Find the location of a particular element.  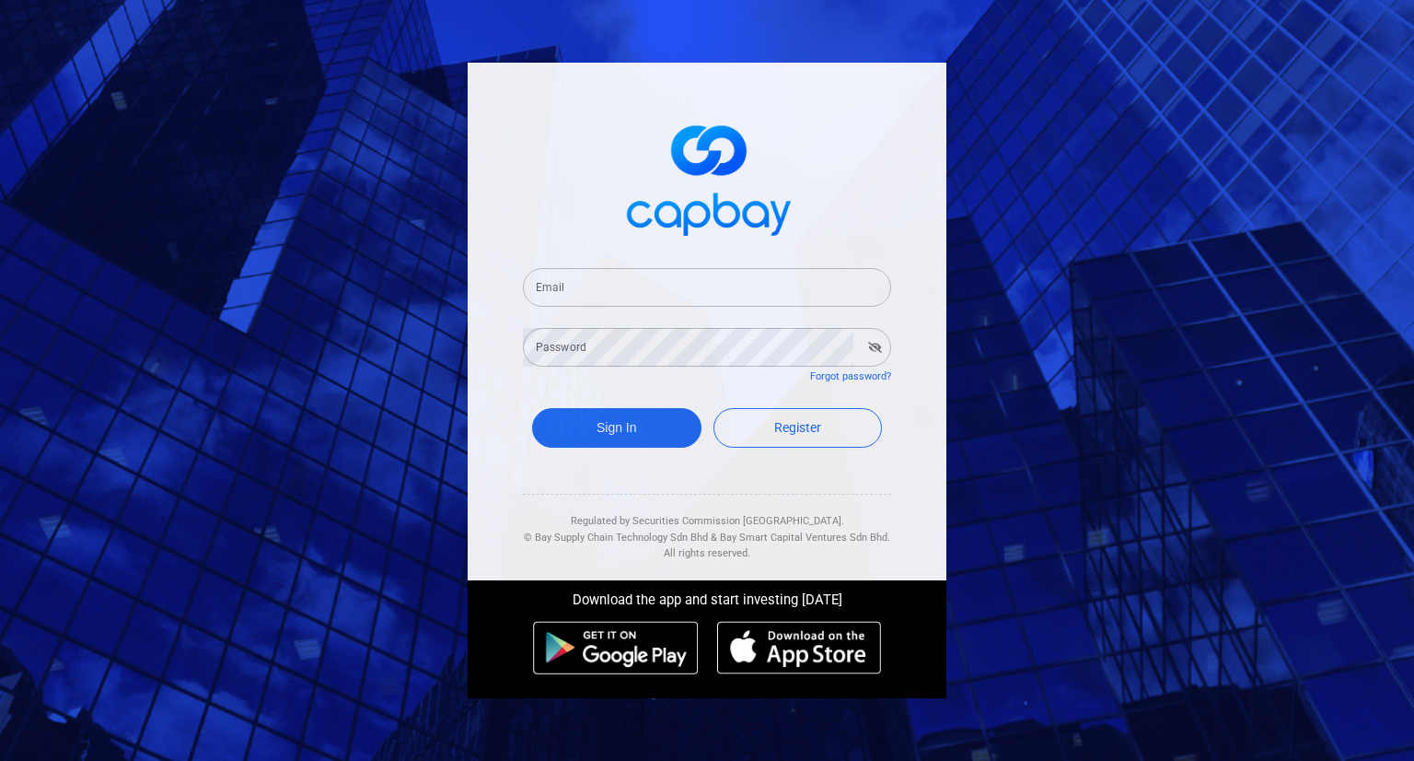

span: Bay Smart Capital Ventures Sdn Bhd. is located at coordinates (805, 537).